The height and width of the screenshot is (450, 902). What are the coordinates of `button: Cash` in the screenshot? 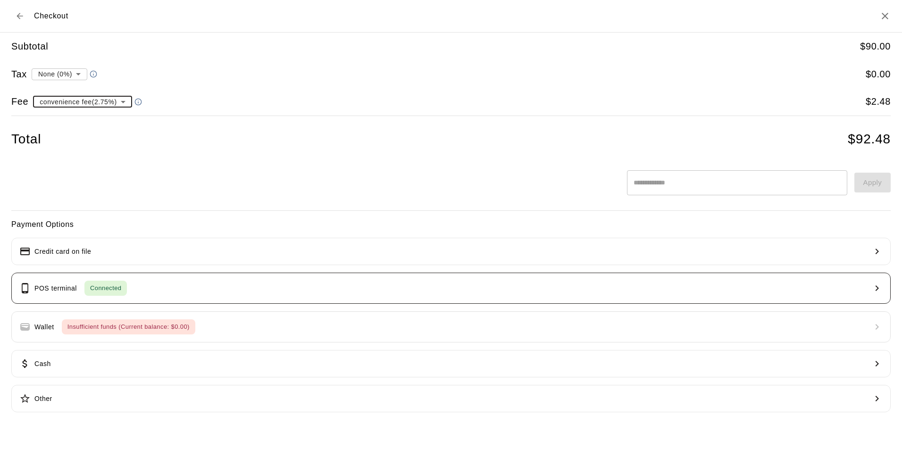 It's located at (451, 364).